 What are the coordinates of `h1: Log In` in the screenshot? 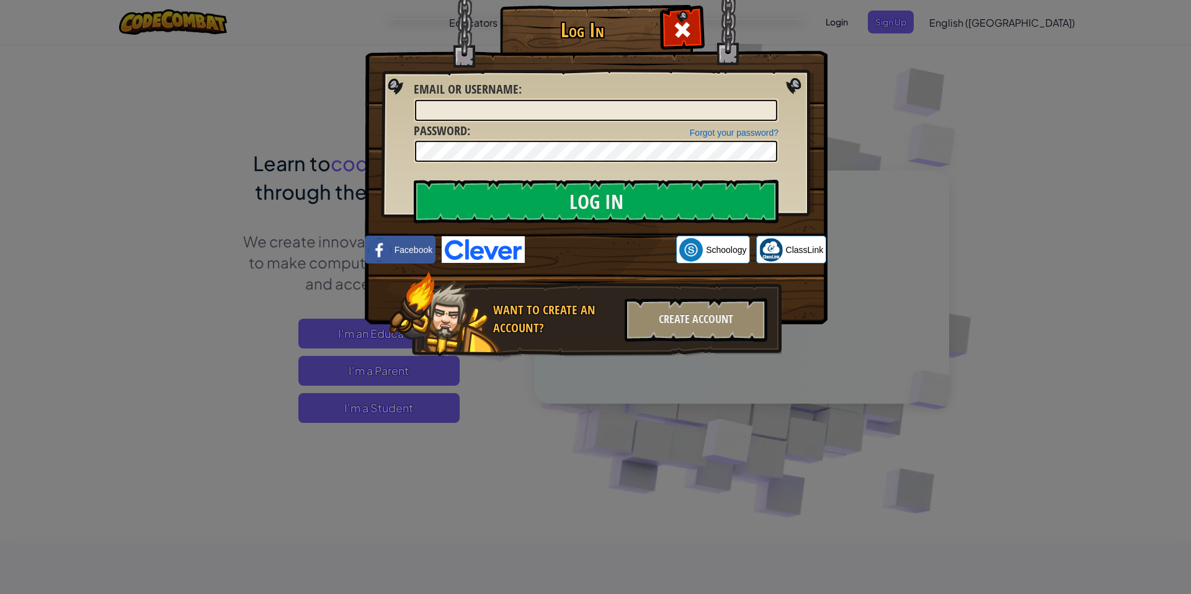 It's located at (582, 30).